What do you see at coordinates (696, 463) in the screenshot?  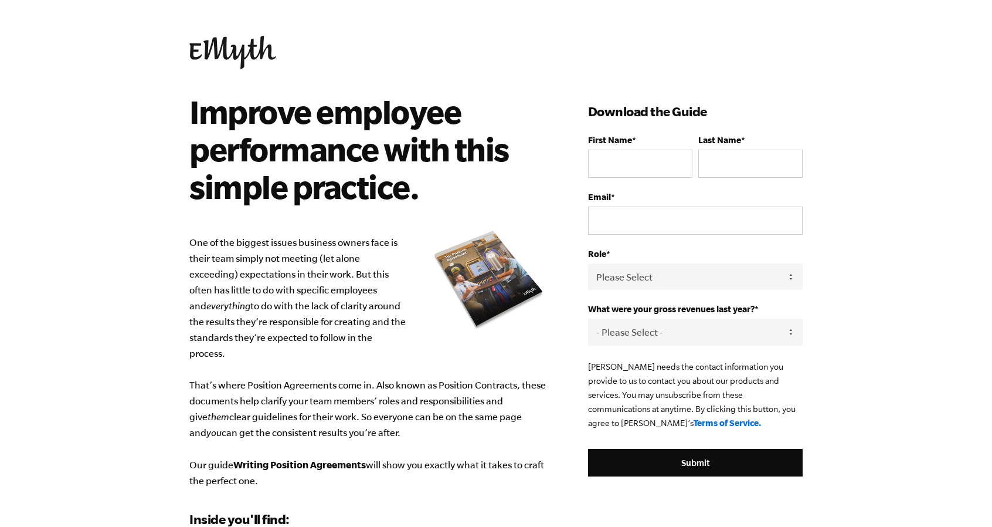 I see `input: Submit` at bounding box center [696, 463].